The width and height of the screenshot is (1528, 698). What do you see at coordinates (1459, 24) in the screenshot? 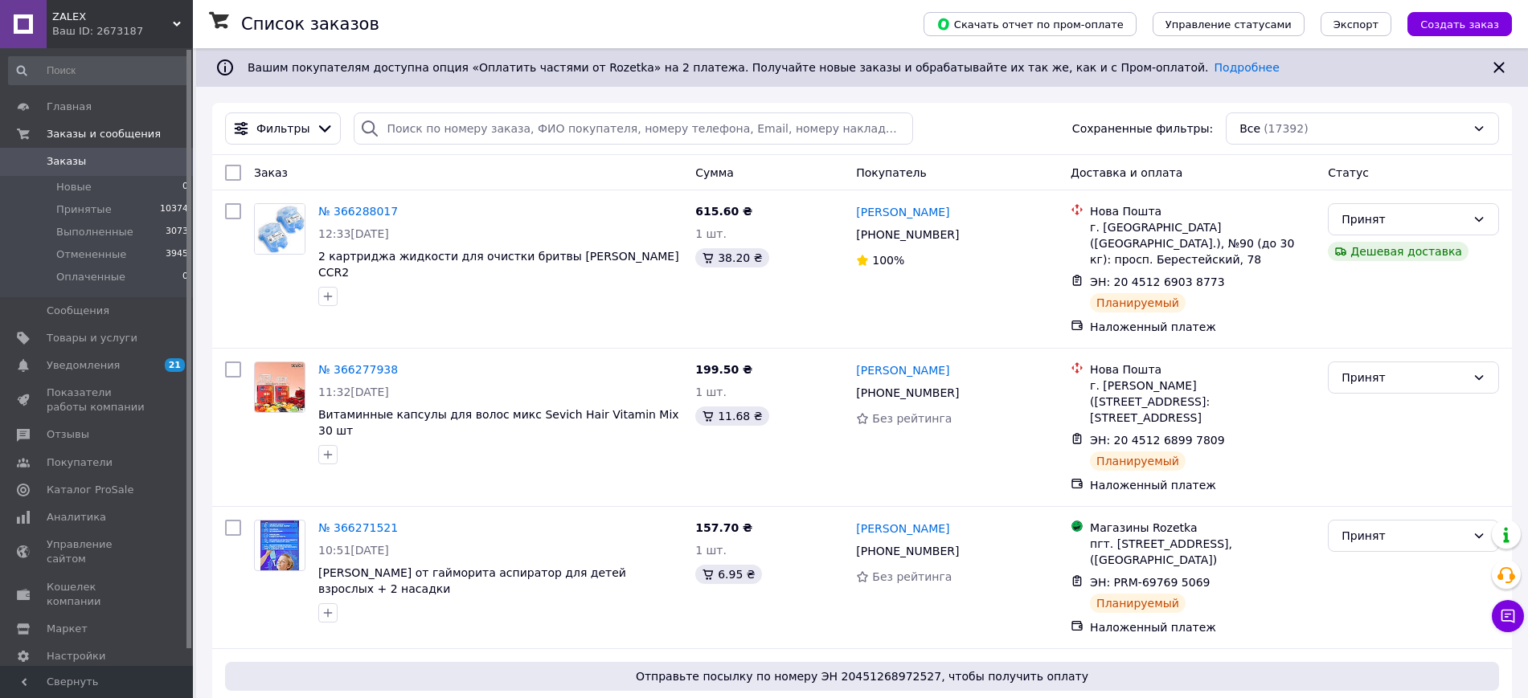
I see `span: Создать заказ` at bounding box center [1459, 24].